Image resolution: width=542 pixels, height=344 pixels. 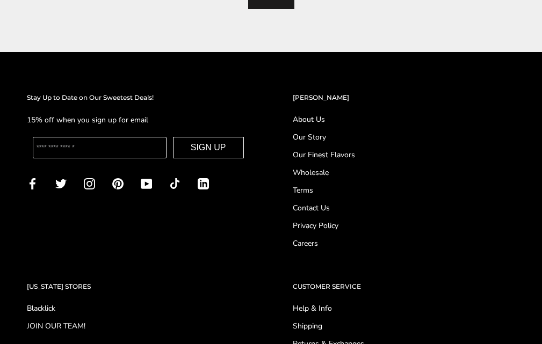 I want to click on a: Terms, so click(x=404, y=190).